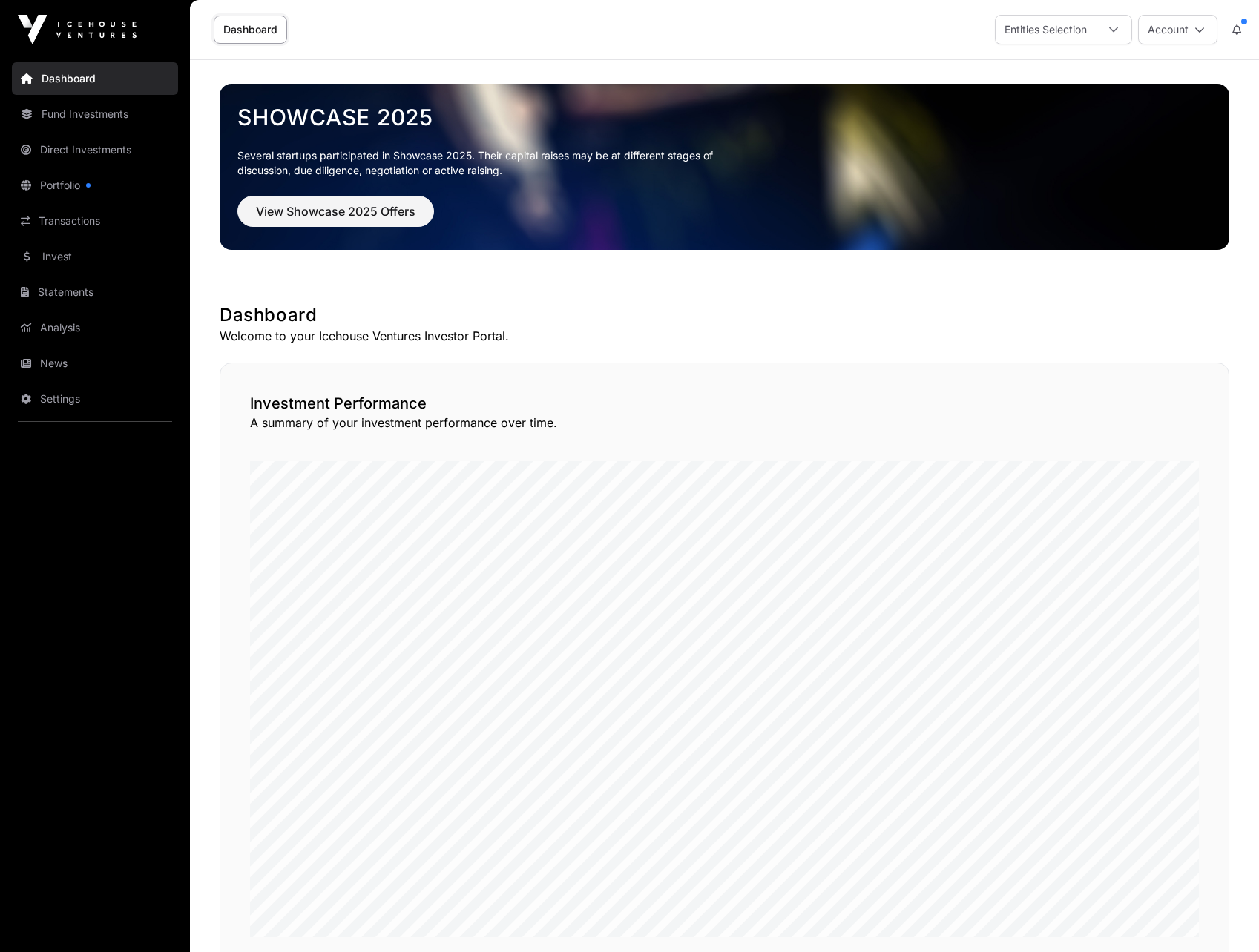 This screenshot has width=1259, height=952. What do you see at coordinates (1045, 30) in the screenshot?
I see `div: Entities Selection` at bounding box center [1045, 30].